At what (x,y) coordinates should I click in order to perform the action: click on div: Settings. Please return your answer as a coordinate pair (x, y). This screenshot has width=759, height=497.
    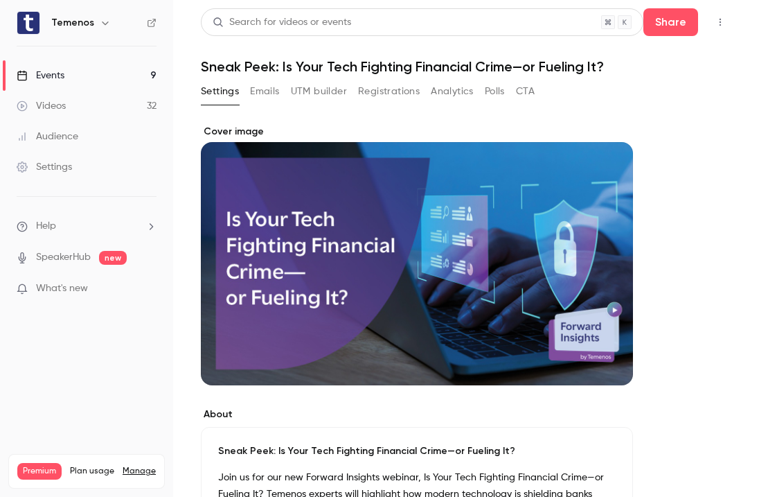
    Looking at the image, I should click on (44, 167).